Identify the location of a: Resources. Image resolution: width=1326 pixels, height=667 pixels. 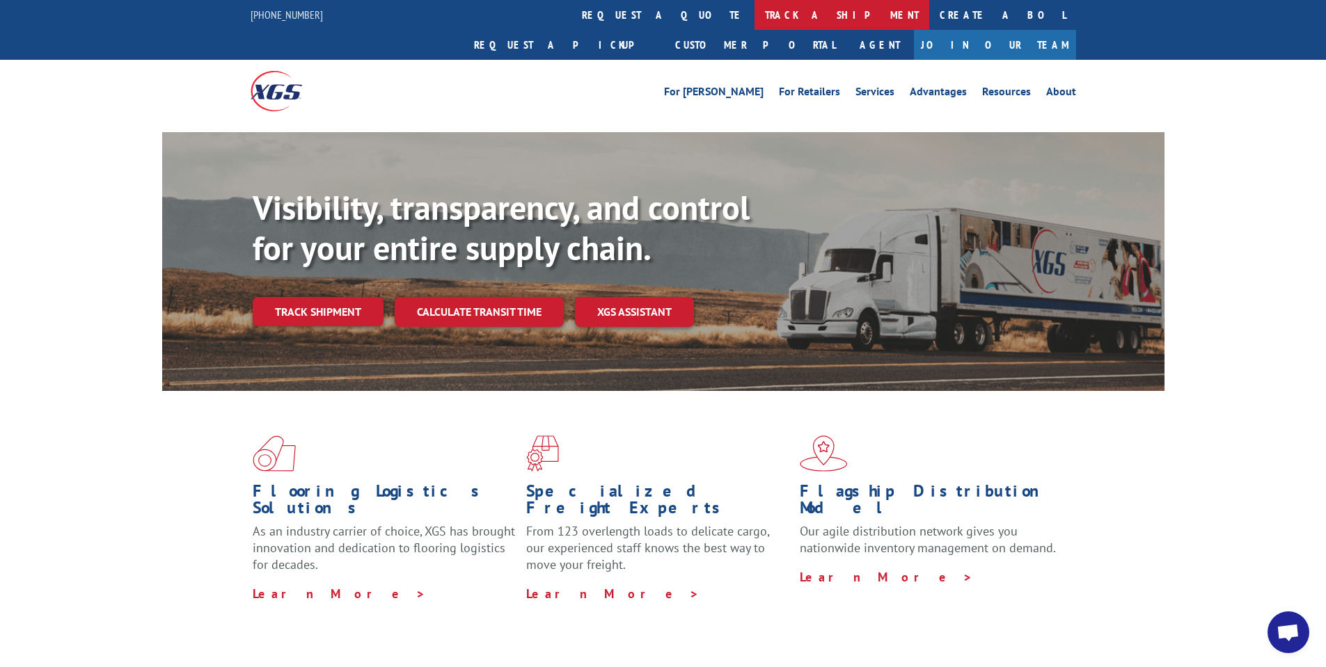
(1006, 94).